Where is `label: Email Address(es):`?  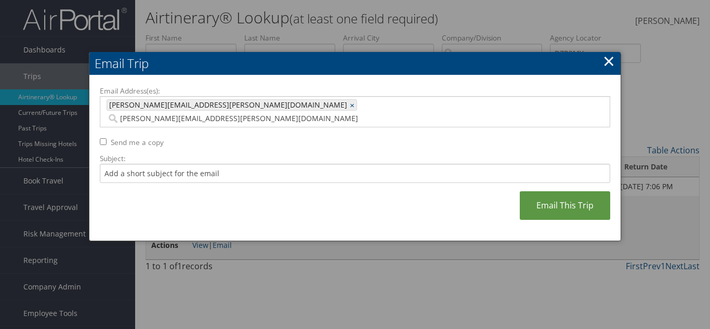
label: Email Address(es): is located at coordinates (355, 91).